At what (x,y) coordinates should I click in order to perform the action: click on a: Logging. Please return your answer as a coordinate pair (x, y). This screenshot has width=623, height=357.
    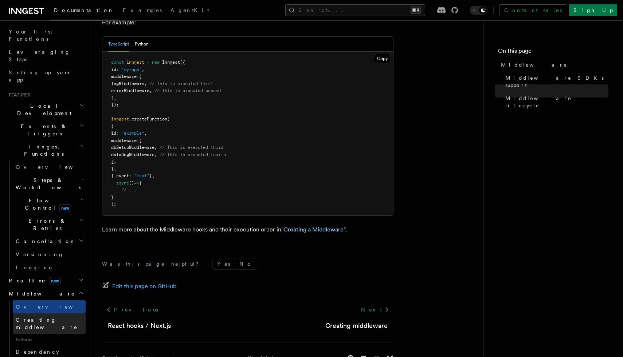
    Looking at the image, I should click on (49, 268).